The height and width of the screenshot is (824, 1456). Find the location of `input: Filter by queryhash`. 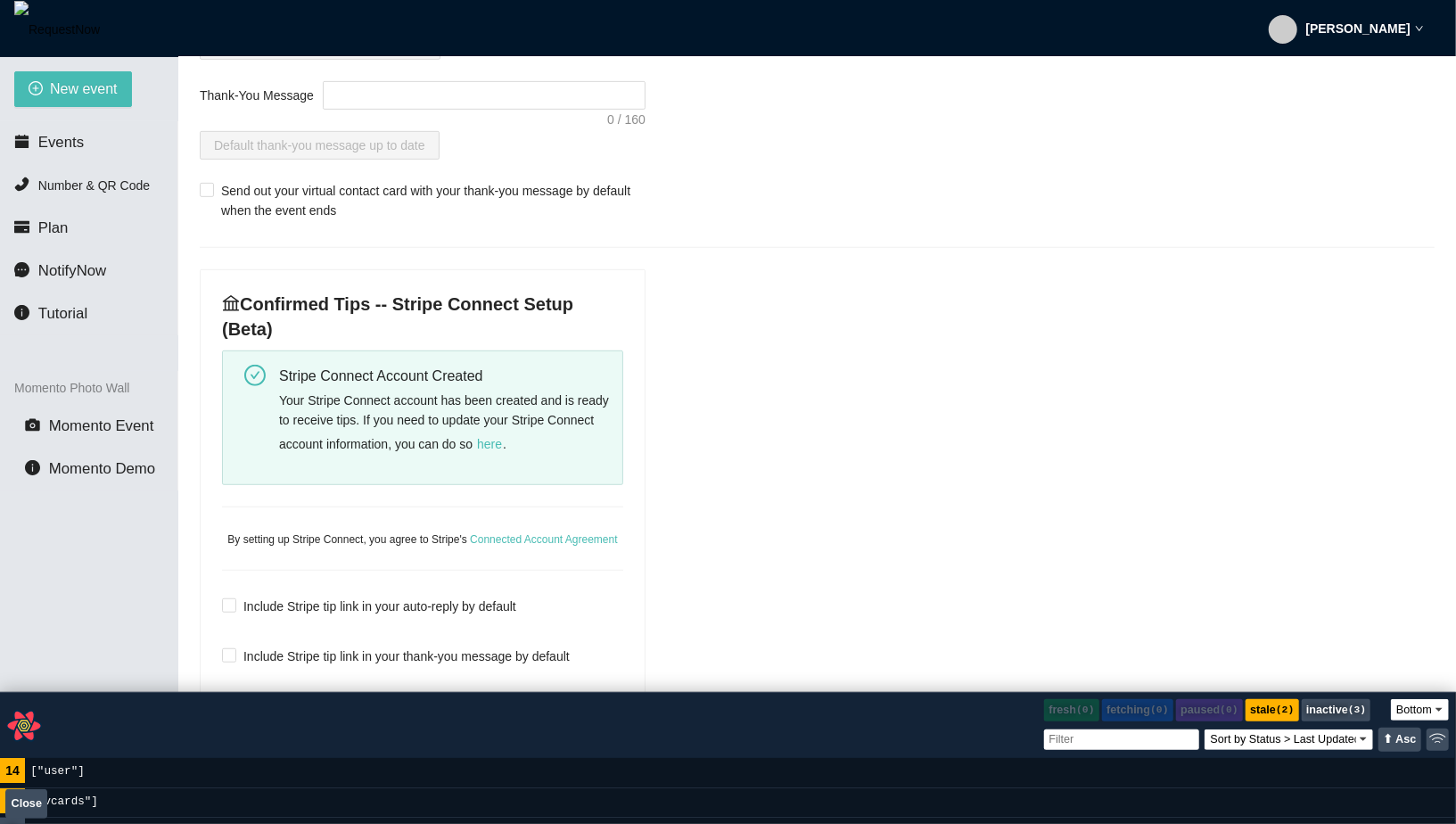

input: Filter by queryhash is located at coordinates (1122, 740).